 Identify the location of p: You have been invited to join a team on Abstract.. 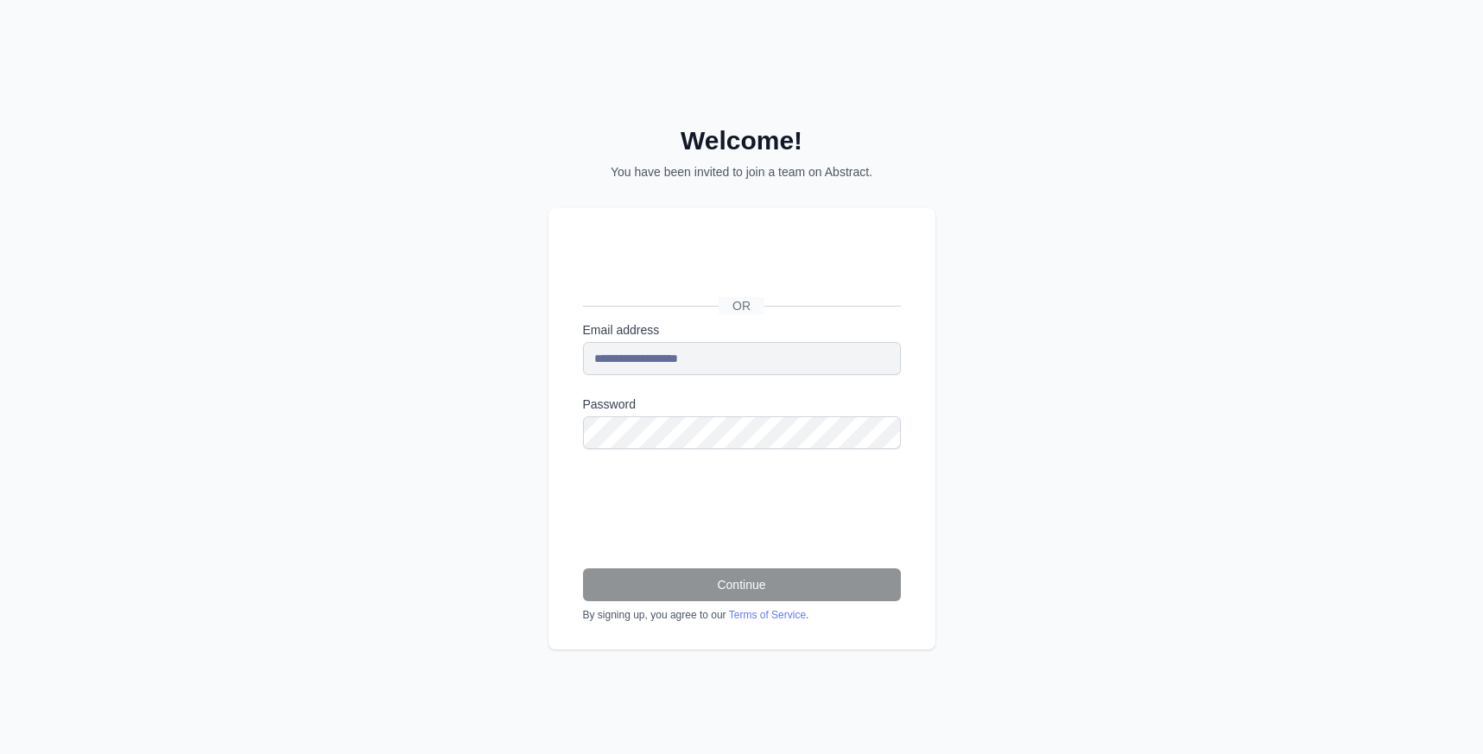
(742, 172).